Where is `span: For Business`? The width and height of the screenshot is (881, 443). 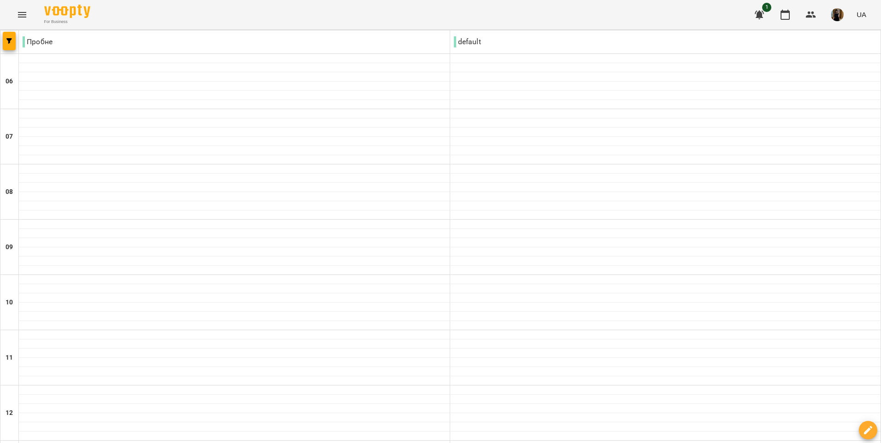
span: For Business is located at coordinates (67, 22).